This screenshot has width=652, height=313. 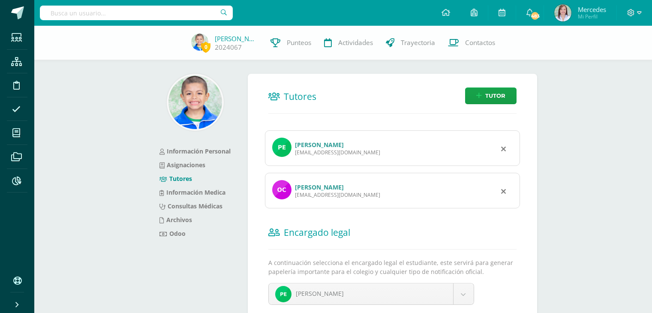 I want to click on a: 2024067, so click(x=228, y=47).